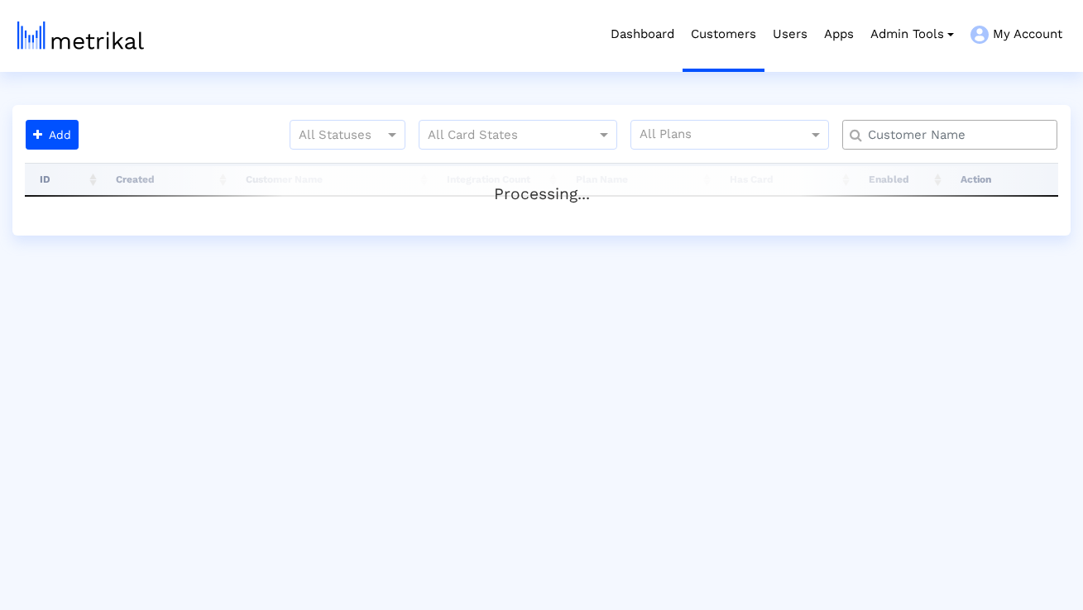 The width and height of the screenshot is (1083, 610). I want to click on div: Processing..., so click(541, 183).